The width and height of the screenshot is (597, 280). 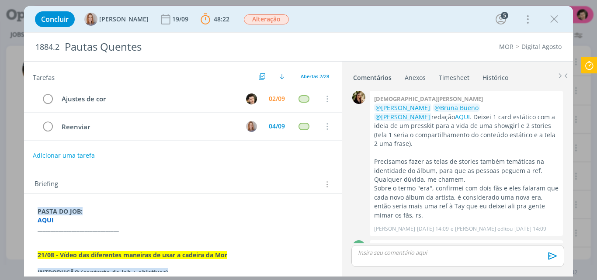 I want to click on p: Precisamos fazer as telas de stories também temáticas na identidade do álbum, para que as pessoas..., so click(x=467, y=171).